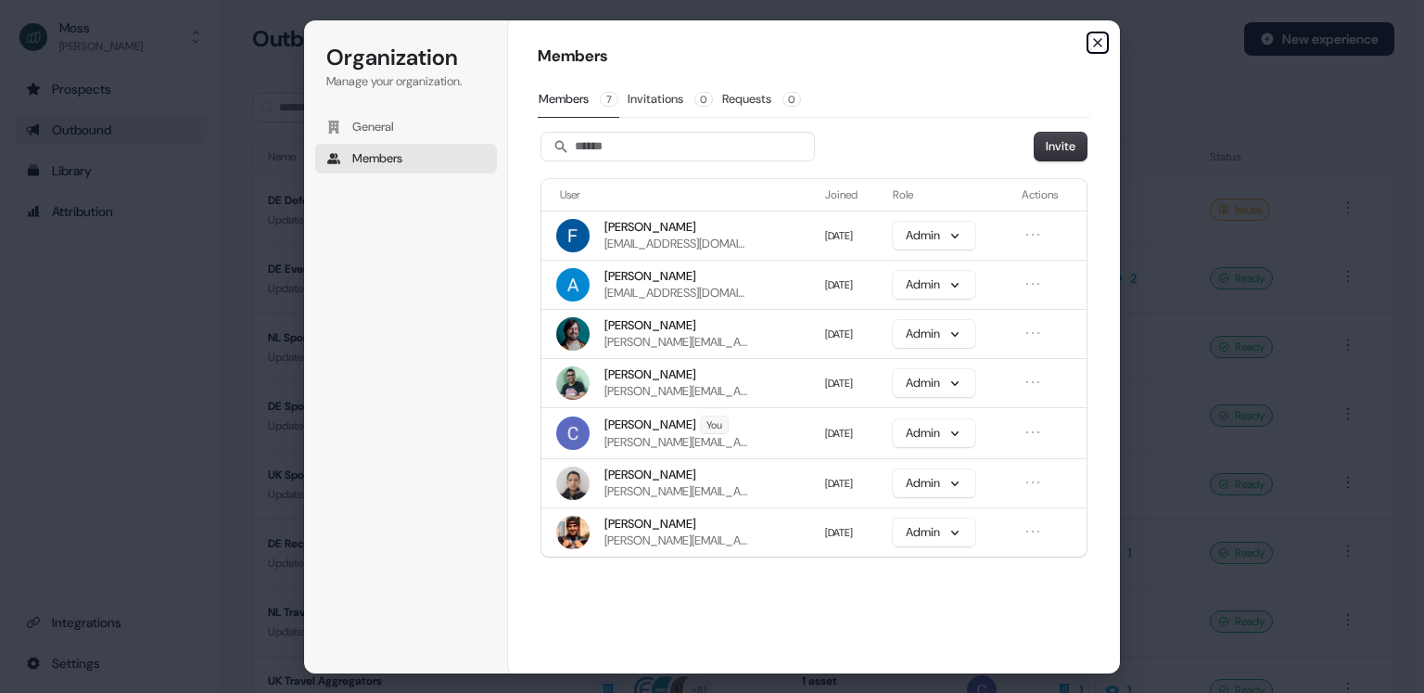 The width and height of the screenshot is (1424, 693). Describe the element at coordinates (573, 433) in the screenshot. I see `img: Catherine Fendt` at that location.